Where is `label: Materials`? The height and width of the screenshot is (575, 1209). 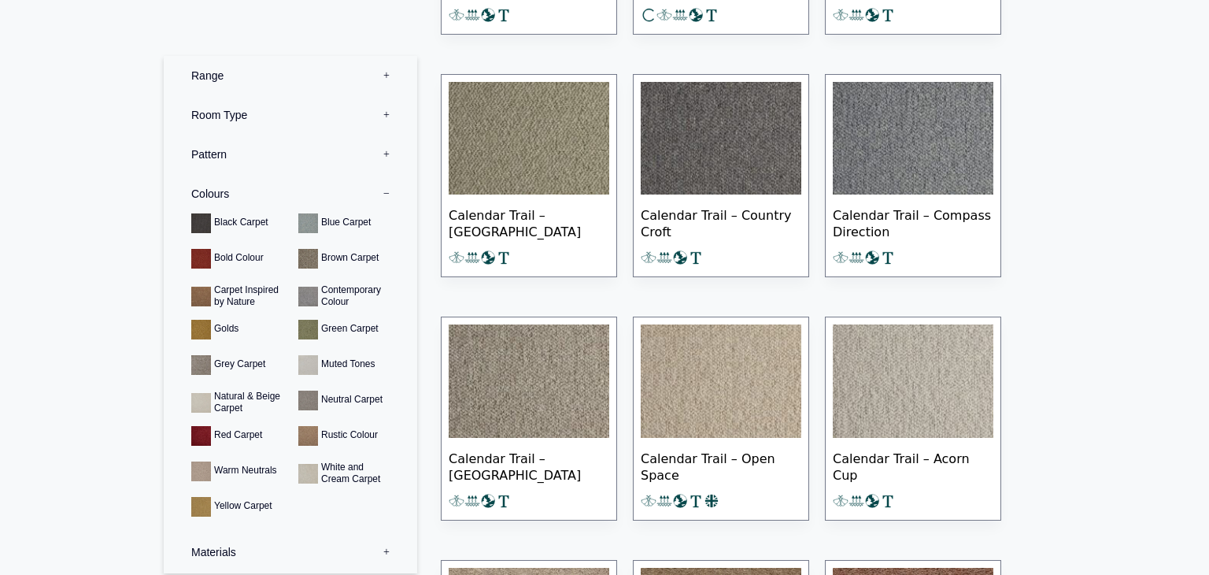 label: Materials is located at coordinates (291, 551).